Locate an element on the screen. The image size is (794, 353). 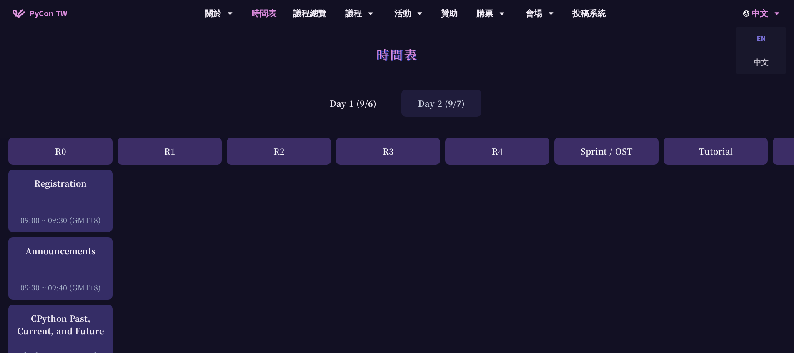
img: Locale Icon is located at coordinates (747, 13).